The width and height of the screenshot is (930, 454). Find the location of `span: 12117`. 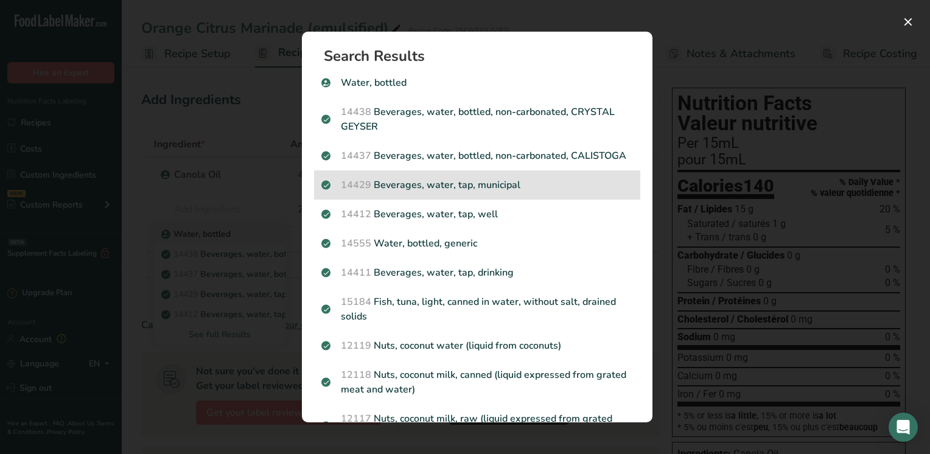

span: 12117 is located at coordinates (356, 419).